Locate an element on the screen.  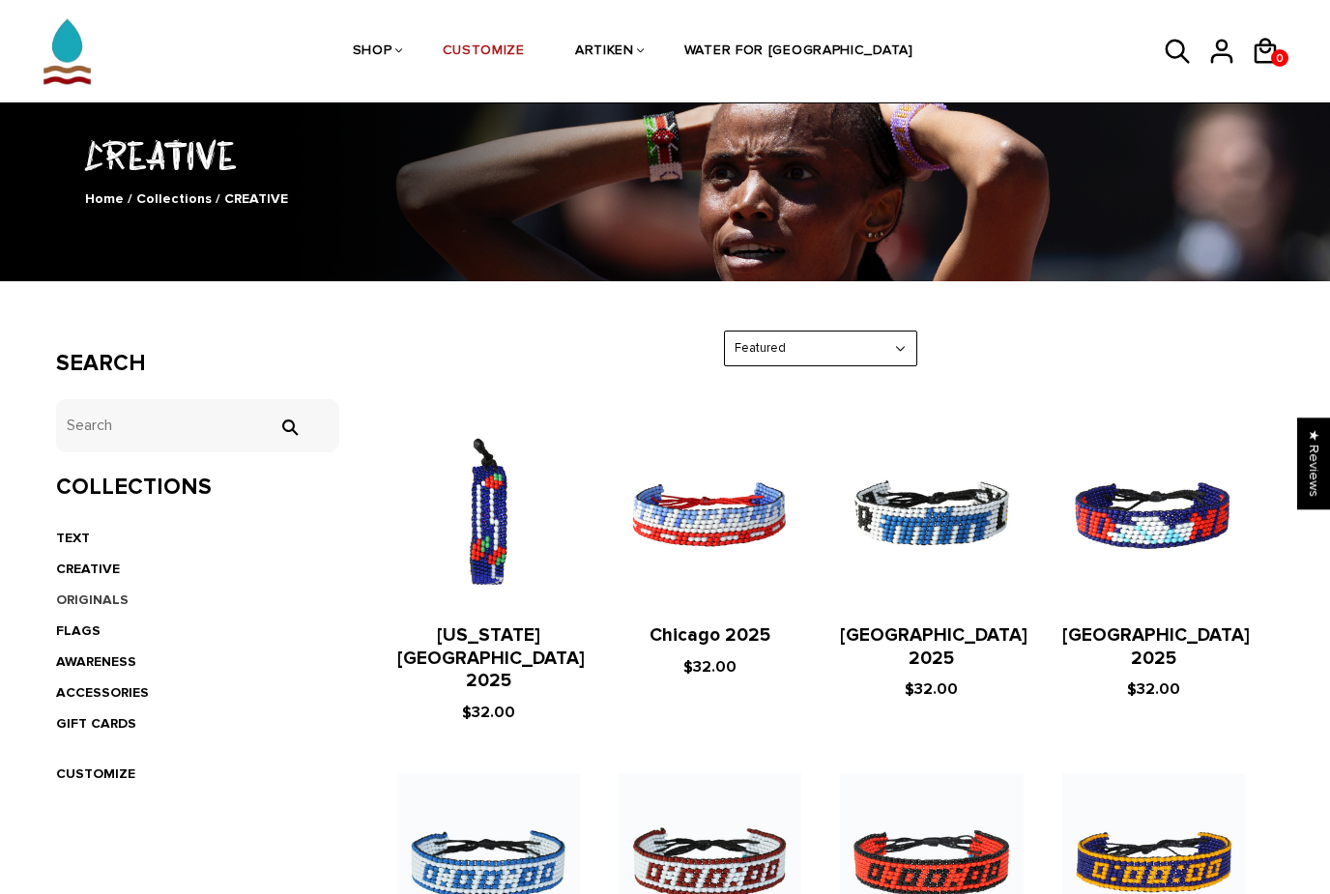
a: ACCESSORIES is located at coordinates (102, 692).